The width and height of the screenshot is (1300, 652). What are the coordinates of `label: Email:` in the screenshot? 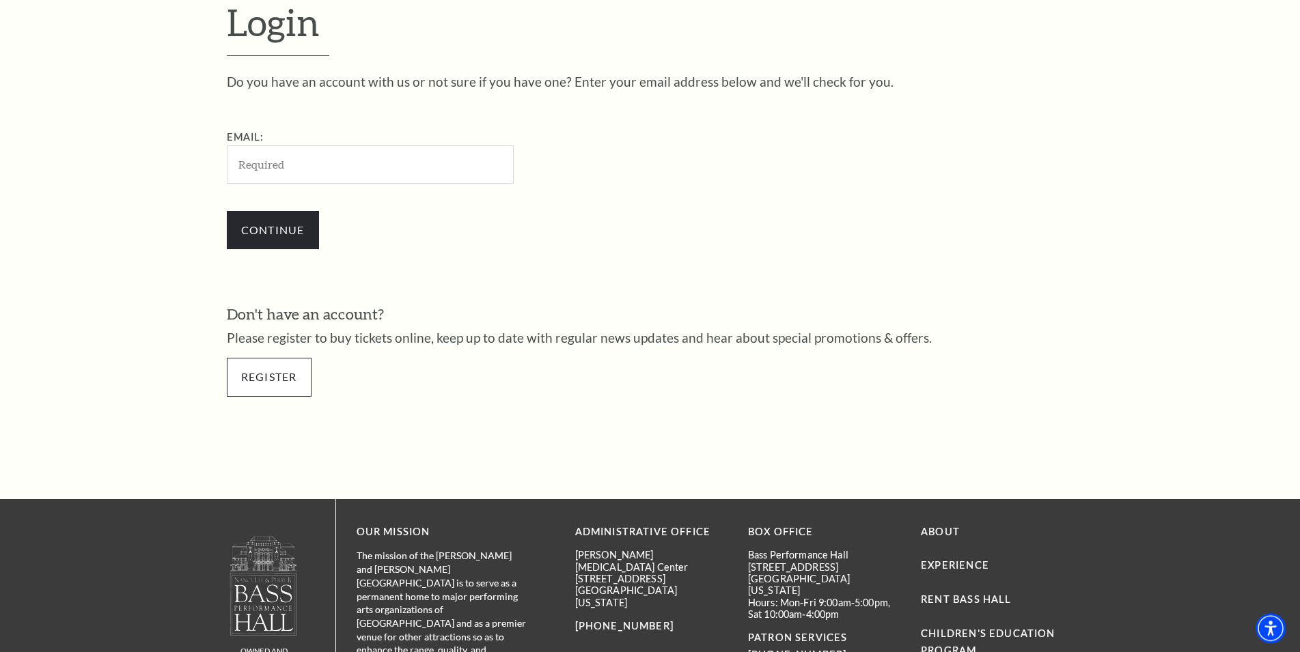 It's located at (245, 137).